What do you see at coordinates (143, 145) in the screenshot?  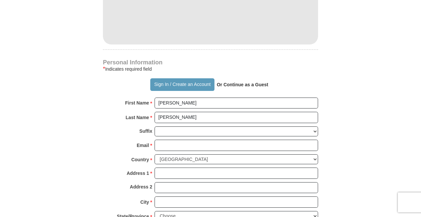 I see `strong: Email` at bounding box center [143, 145].